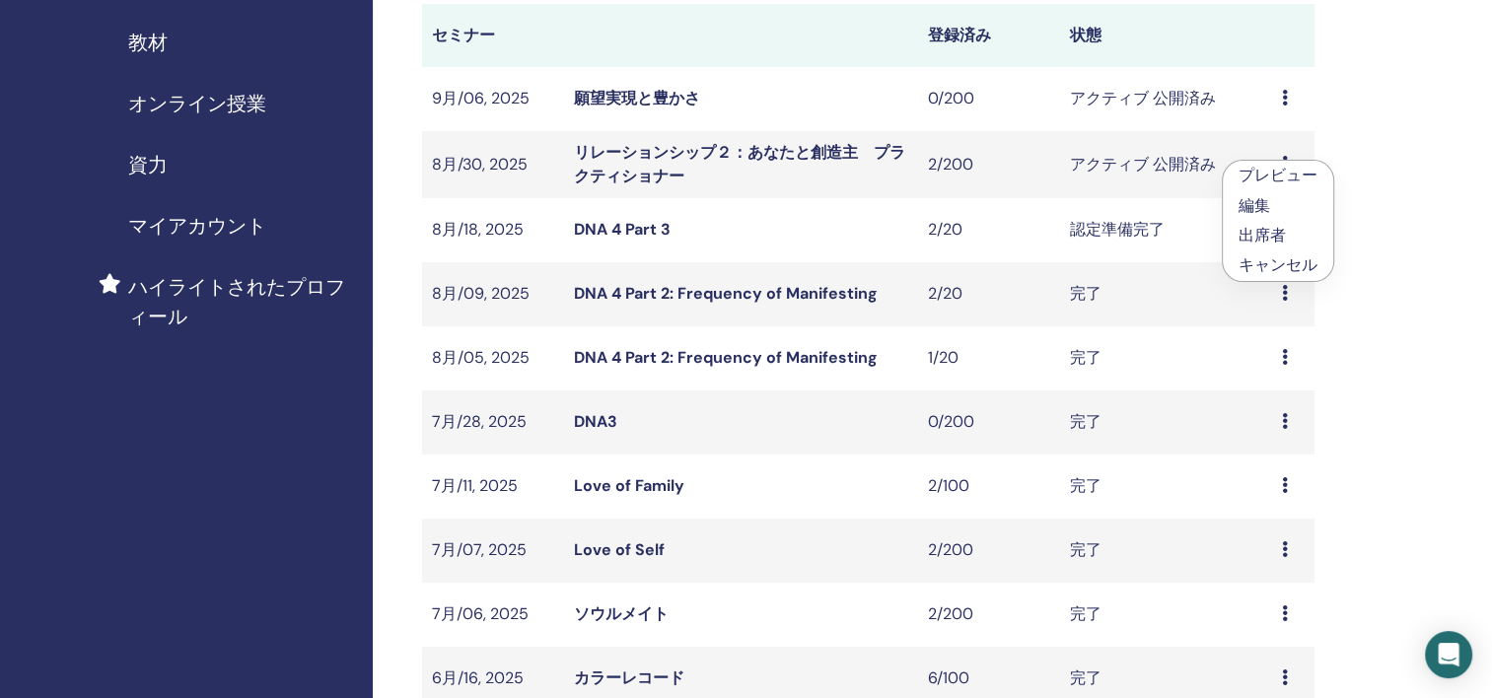  I want to click on td: 8月/05, 2025, so click(493, 358).